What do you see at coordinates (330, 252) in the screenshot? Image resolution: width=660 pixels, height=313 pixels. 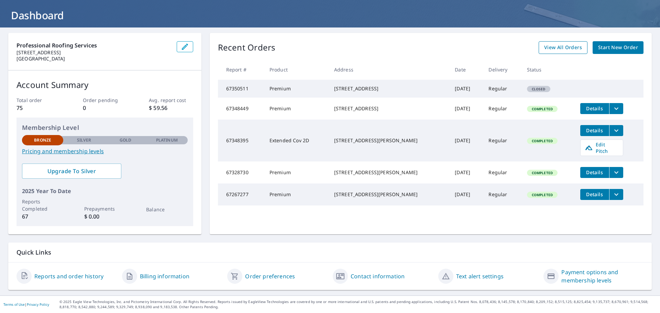 I see `p: Quick Links` at bounding box center [330, 252].